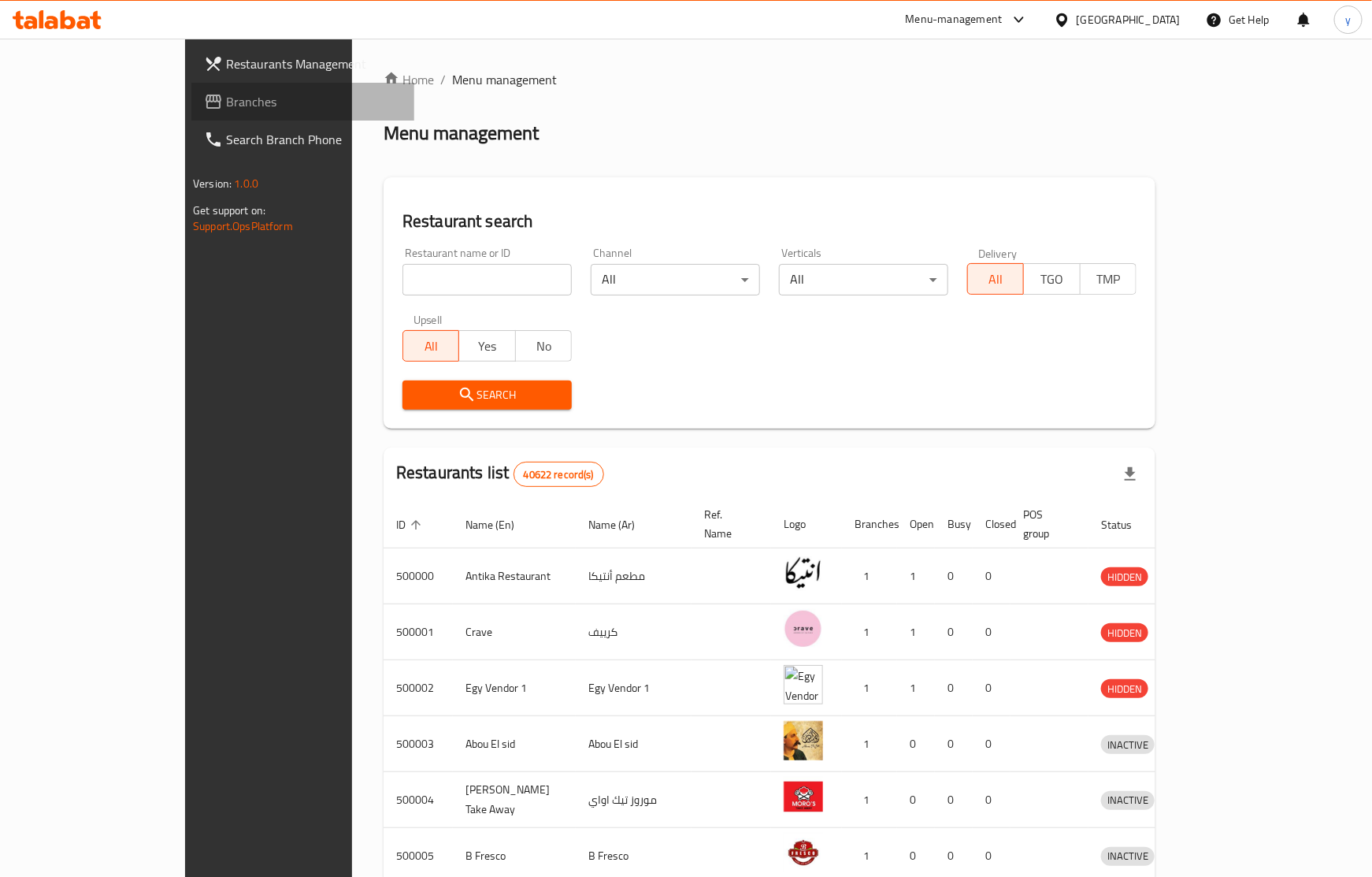 This screenshot has height=877, width=1372. Describe the element at coordinates (803, 796) in the screenshot. I see `img: Moro's Take Away` at that location.